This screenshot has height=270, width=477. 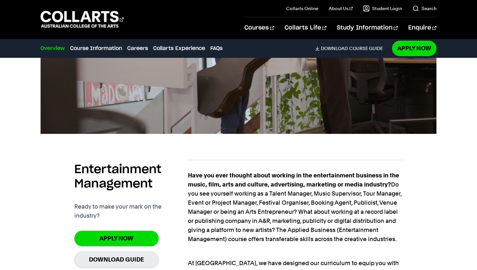 What do you see at coordinates (138, 48) in the screenshot?
I see `a: Careers` at bounding box center [138, 48].